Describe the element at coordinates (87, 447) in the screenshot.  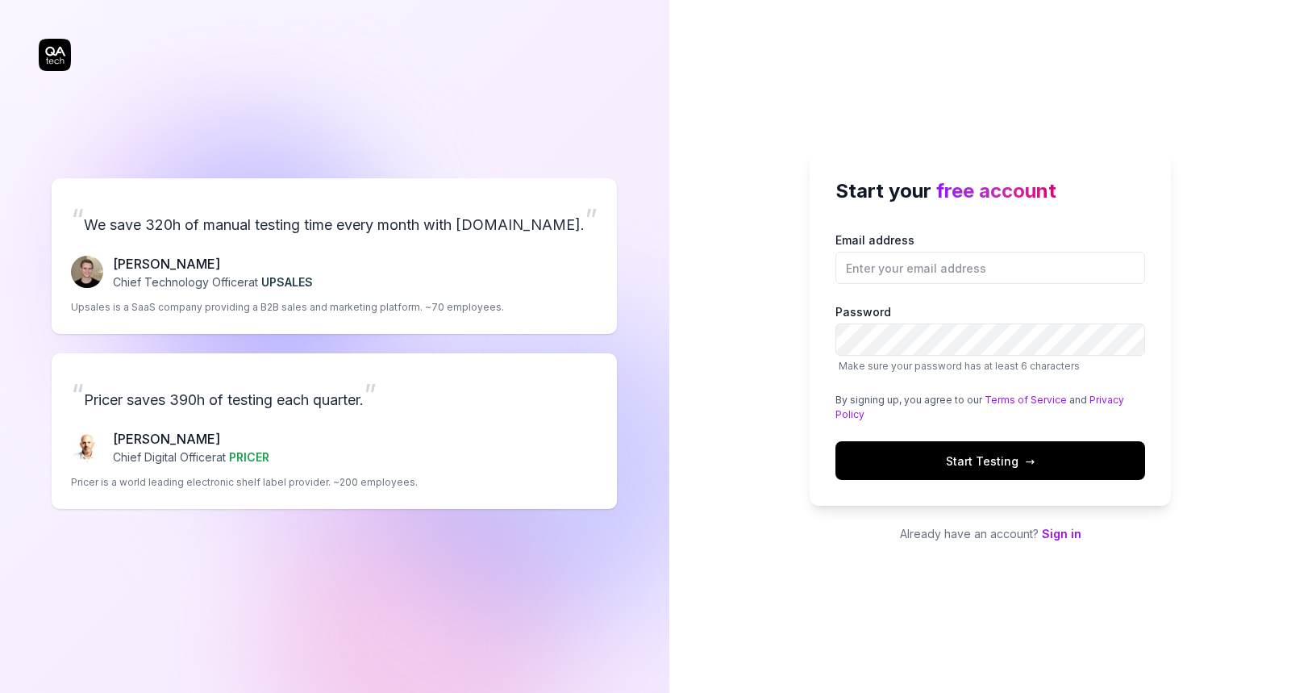
I see `img: Chris Chalkitis` at that location.